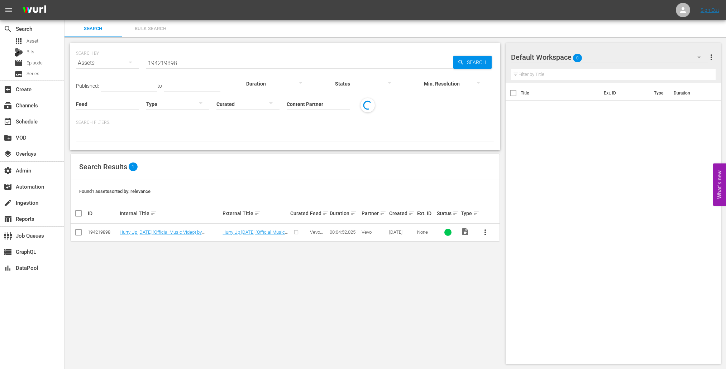  I want to click on span: Found 1 assets sorted by: relevance, so click(115, 191).